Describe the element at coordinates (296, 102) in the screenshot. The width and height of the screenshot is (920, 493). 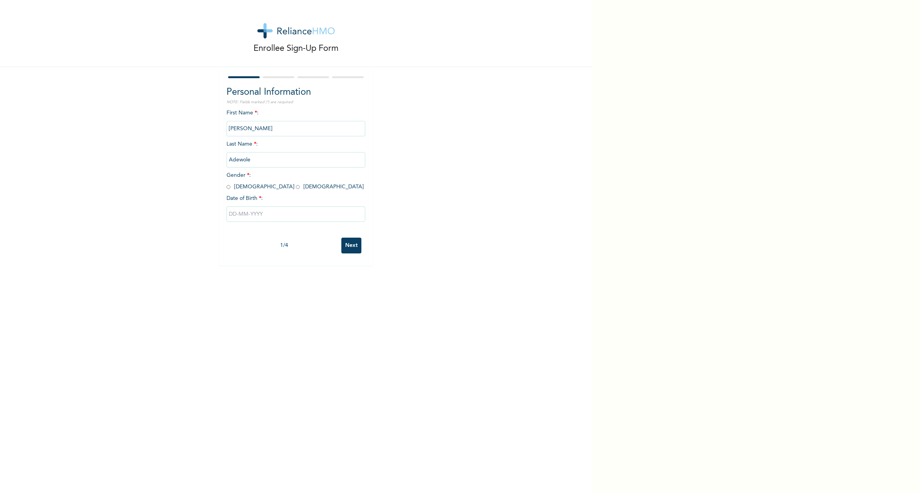
I see `p: NOTE: Fields marked (*) are required` at that location.